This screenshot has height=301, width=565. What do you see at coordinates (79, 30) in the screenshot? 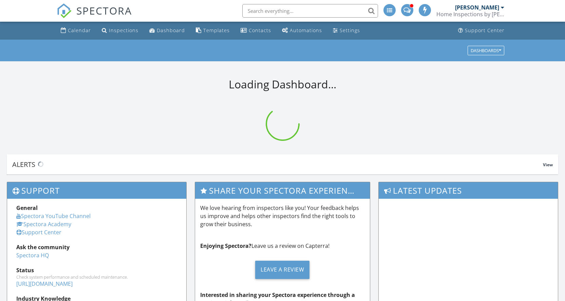
I see `div: Calendar` at bounding box center [79, 30].